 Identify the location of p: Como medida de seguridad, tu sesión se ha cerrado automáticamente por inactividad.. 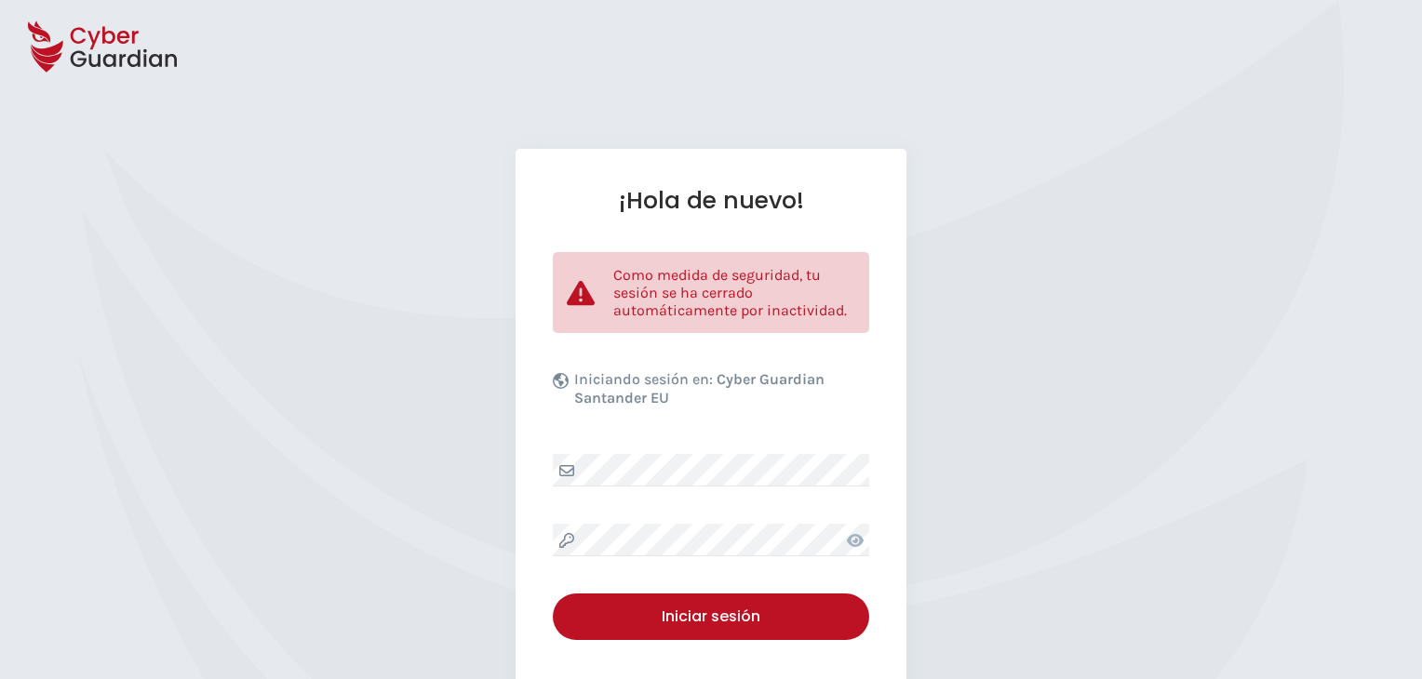
(734, 292).